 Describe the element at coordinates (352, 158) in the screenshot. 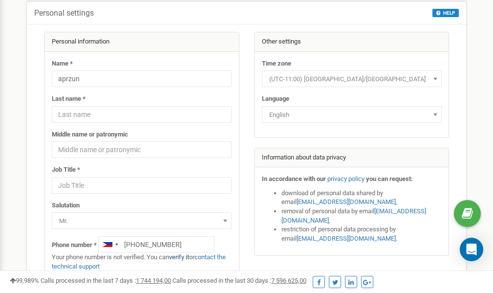

I see `div: Information about data privacy` at that location.